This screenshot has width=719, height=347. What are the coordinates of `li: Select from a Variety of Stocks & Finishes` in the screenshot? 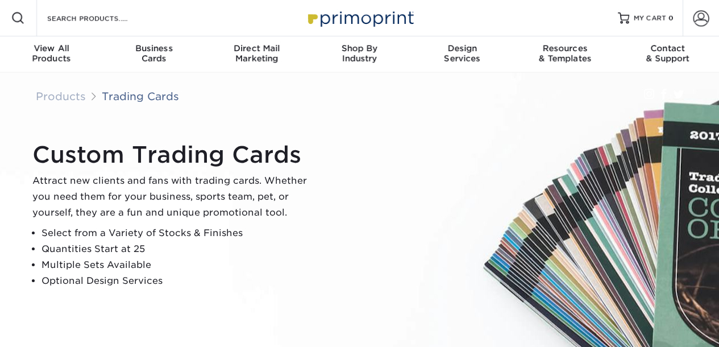 It's located at (179, 233).